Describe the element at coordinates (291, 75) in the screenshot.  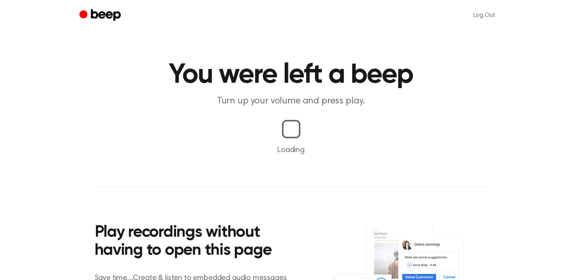
I see `h1: You were left a beep` at that location.